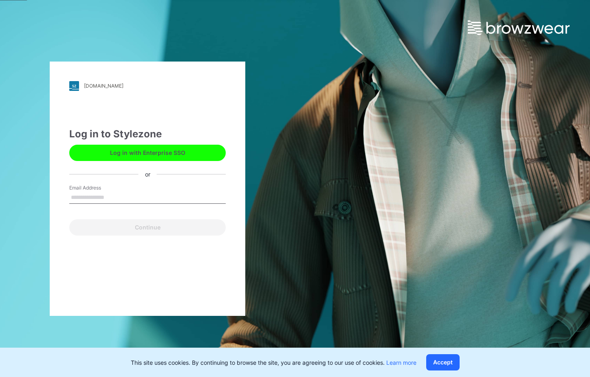 This screenshot has width=590, height=377. Describe the element at coordinates (147, 174) in the screenshot. I see `div: or` at that location.